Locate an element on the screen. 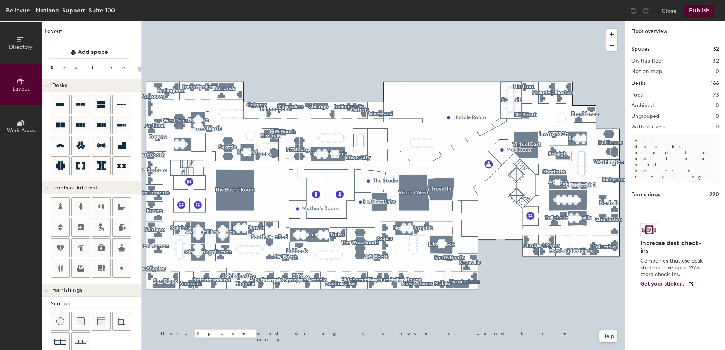 The width and height of the screenshot is (725, 350). h2: Archived is located at coordinates (643, 106).